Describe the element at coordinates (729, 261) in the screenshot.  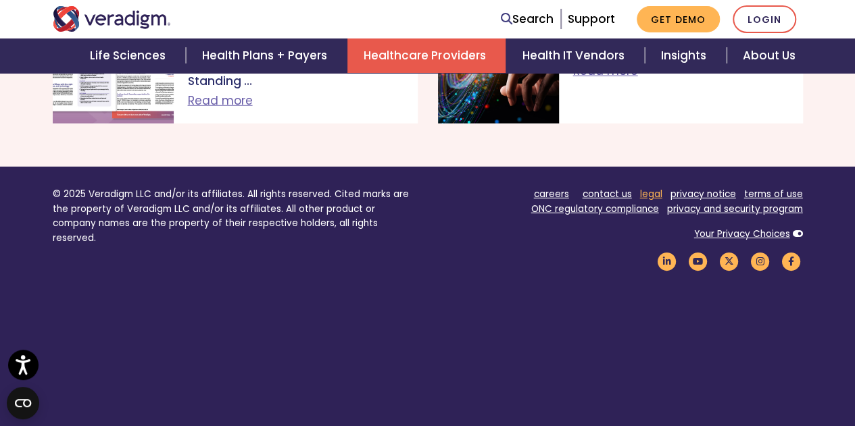
I see `a: Veradigm Twitter Link` at that location.